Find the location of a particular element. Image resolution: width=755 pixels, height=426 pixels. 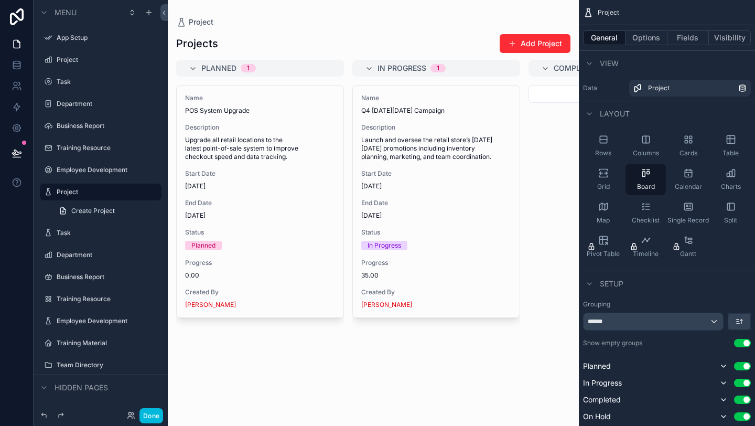

span: Grid is located at coordinates (603, 187).